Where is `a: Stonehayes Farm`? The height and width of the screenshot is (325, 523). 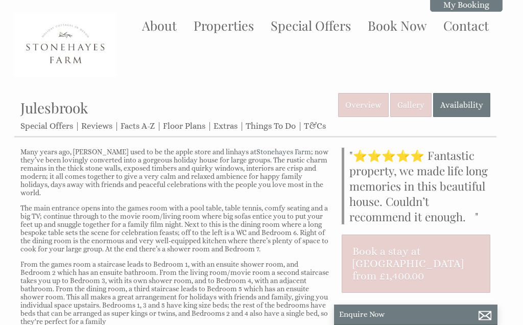 a: Stonehayes Farm is located at coordinates (283, 152).